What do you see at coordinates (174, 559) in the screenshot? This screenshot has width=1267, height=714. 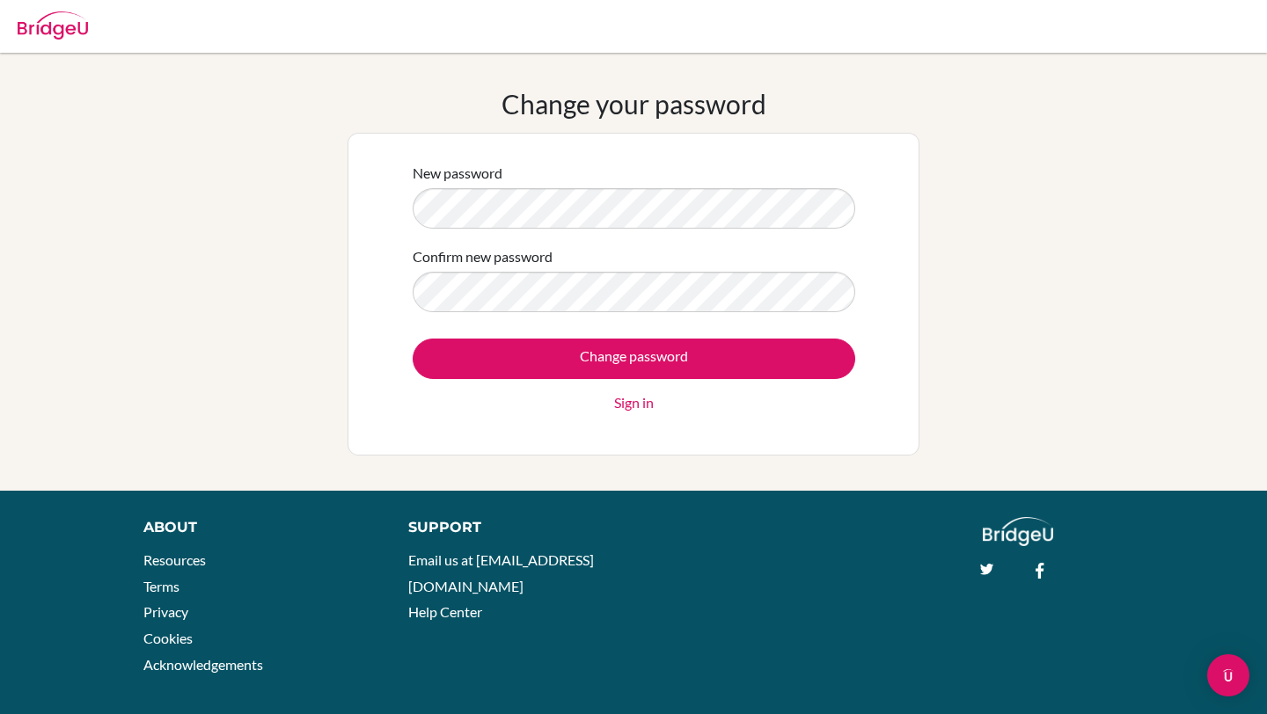 I see `a: Resources` at bounding box center [174, 559].